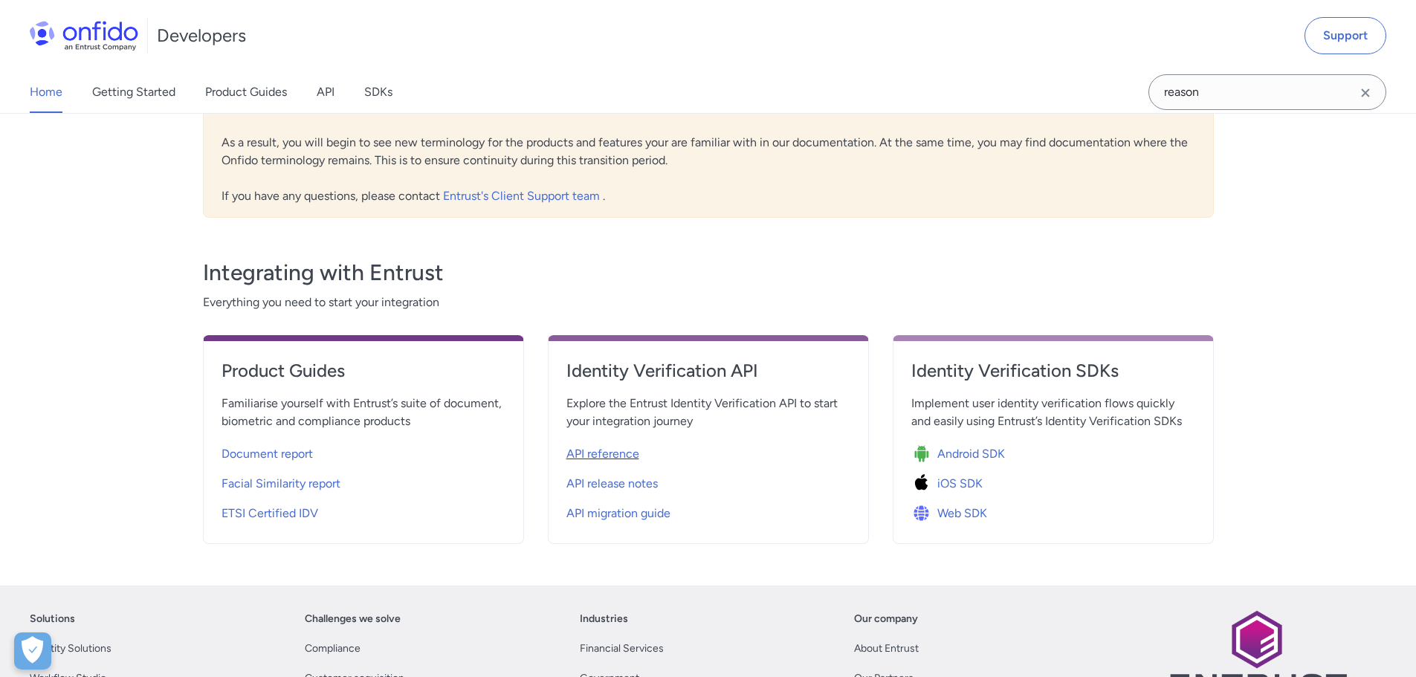  What do you see at coordinates (378, 92) in the screenshot?
I see `a: SDKs` at bounding box center [378, 92].